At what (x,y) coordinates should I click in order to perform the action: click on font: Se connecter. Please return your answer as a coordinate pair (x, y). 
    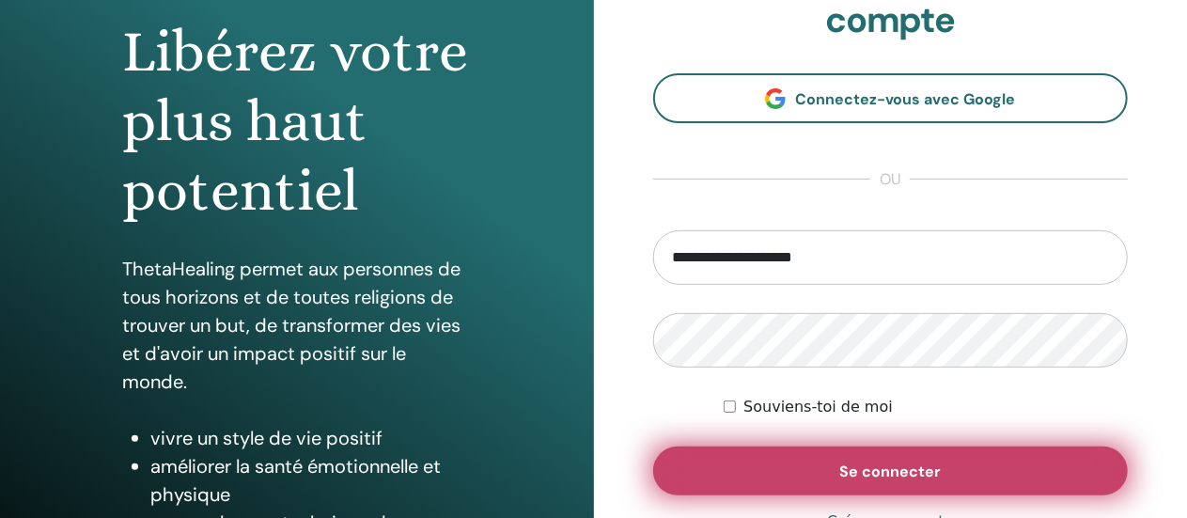
    Looking at the image, I should click on (890, 471).